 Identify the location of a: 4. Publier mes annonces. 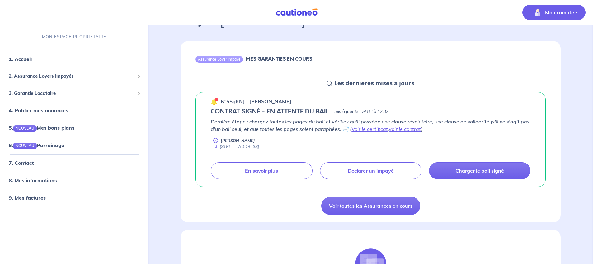
(38, 110).